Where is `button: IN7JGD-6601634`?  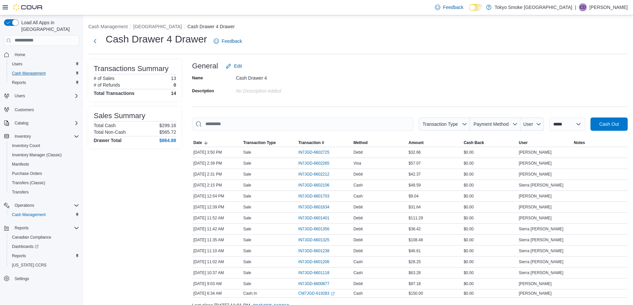 button: IN7JGD-6601634 is located at coordinates (317, 207).